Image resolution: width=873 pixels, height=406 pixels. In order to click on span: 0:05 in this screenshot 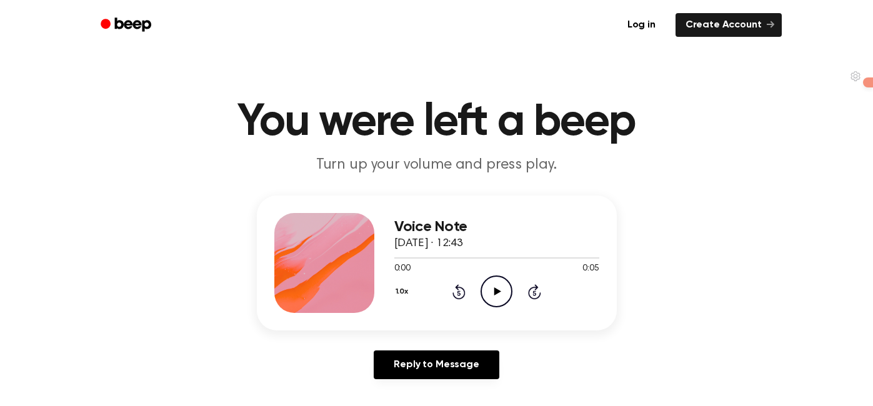, I will do `click(590, 269)`.